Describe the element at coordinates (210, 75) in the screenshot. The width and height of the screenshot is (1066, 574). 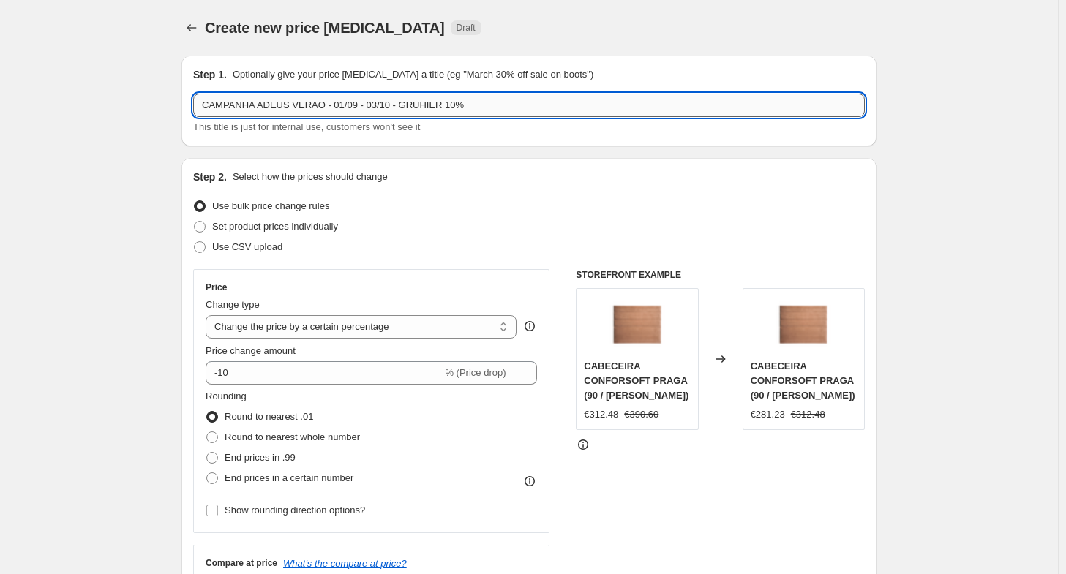
I see `h2: Step 1.` at that location.